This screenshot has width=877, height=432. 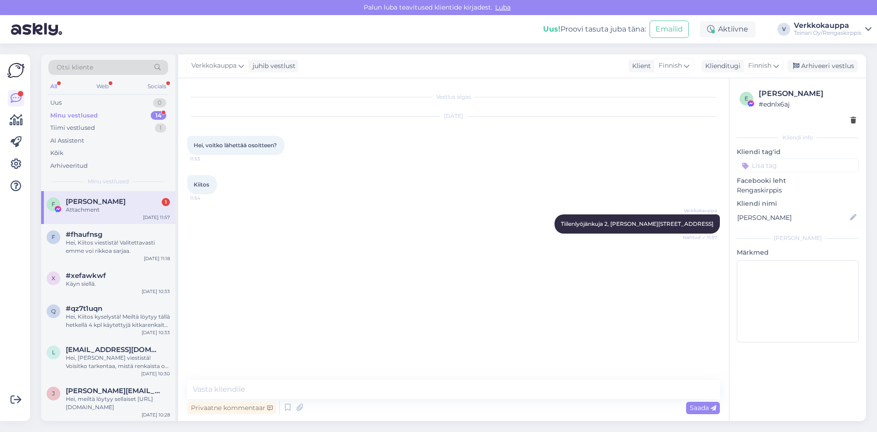 I want to click on input: Lisa nimi, so click(x=792, y=217).